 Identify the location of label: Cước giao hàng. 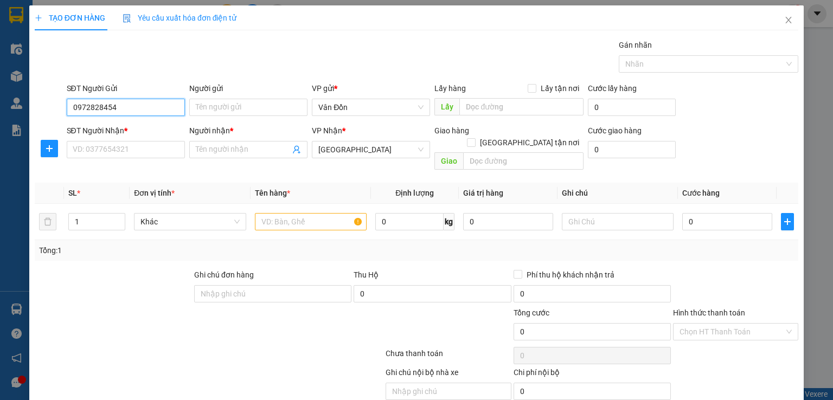
(615, 131).